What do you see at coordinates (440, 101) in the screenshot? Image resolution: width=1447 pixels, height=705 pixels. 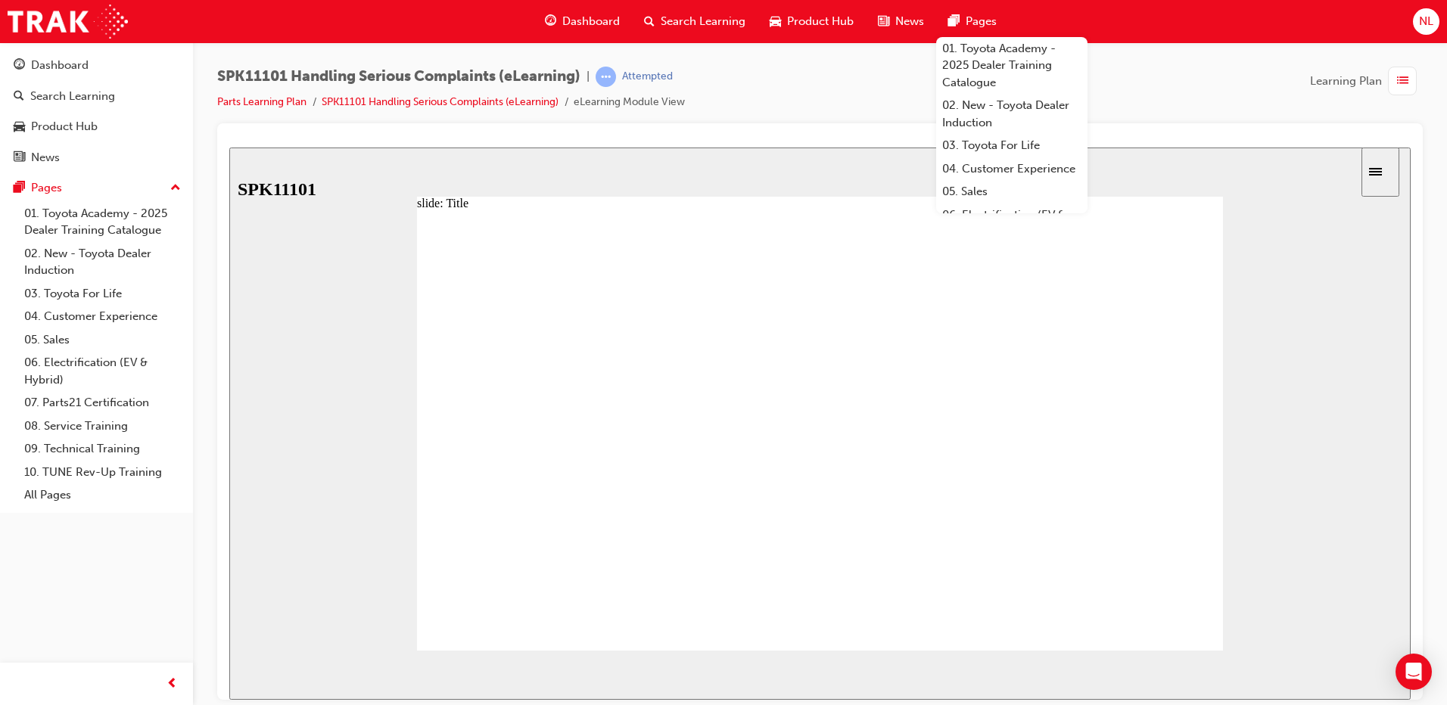 I see `a: SPK11101 Handling Serious Complaints (eLearning)` at bounding box center [440, 101].